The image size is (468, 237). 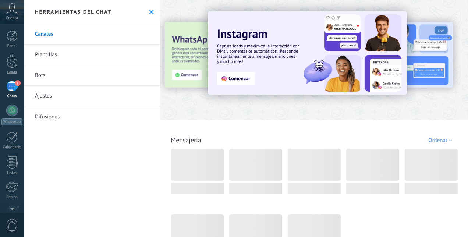 I want to click on div: Ordenar, so click(x=441, y=140).